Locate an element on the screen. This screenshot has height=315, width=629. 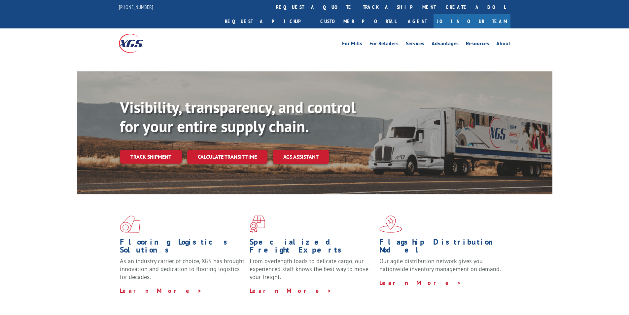
img: xgs-icon-focused-on-flooring-red is located at coordinates (257, 224).